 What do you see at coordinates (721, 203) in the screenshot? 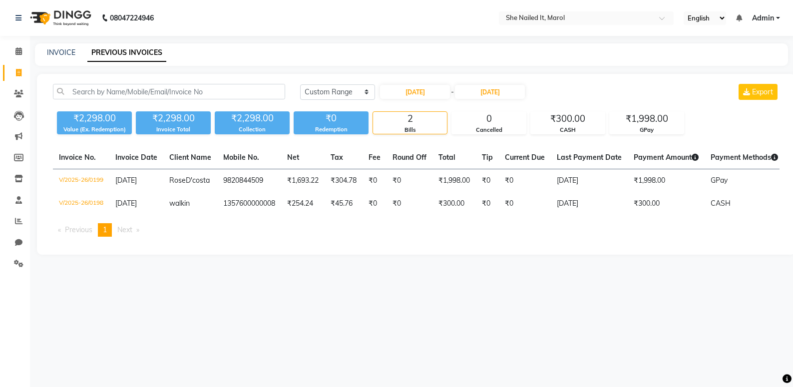
I see `span: CASH` at bounding box center [721, 203].